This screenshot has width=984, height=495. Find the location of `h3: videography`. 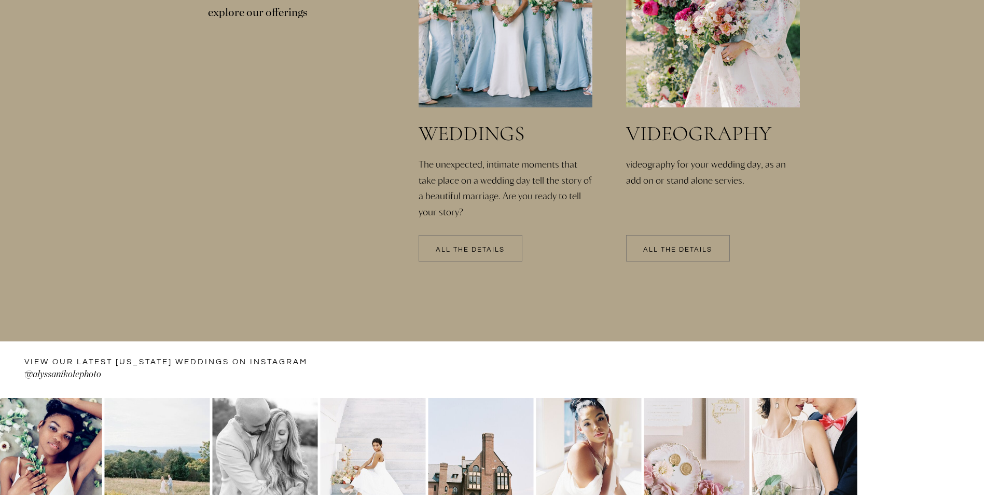

h3: videography is located at coordinates (713, 134).